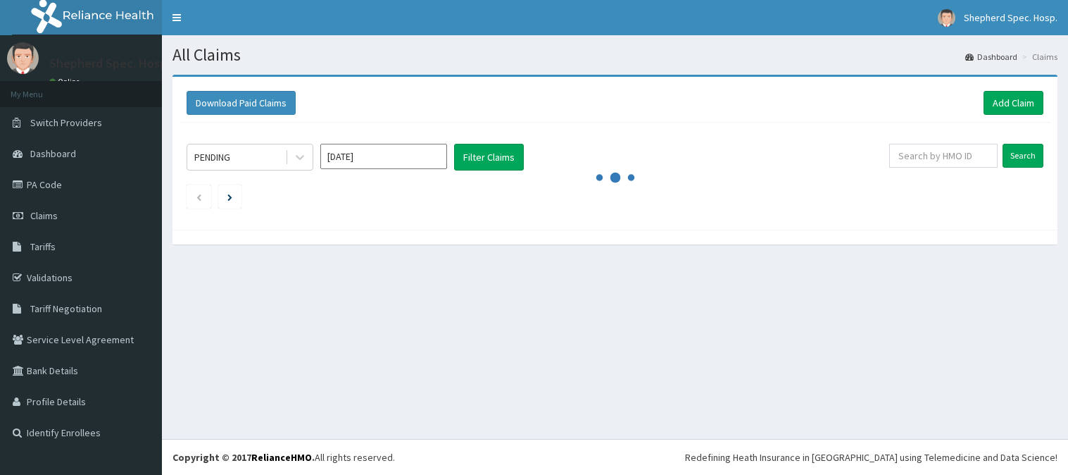 The height and width of the screenshot is (475, 1068). I want to click on a: Add Claim, so click(1013, 103).